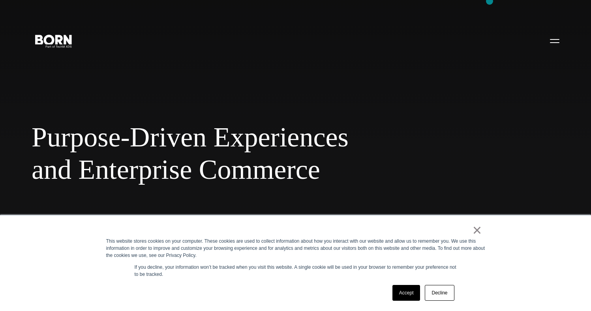 This screenshot has width=591, height=311. What do you see at coordinates (296, 271) in the screenshot?
I see `p: If you decline, your information won’t be tracked when you visit this website. A single cookie wi...` at bounding box center [296, 271].